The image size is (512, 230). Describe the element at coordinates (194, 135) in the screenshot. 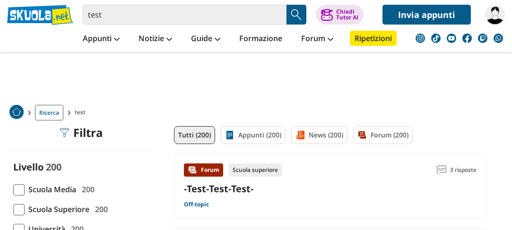

I see `a: Tutti (200)` at that location.